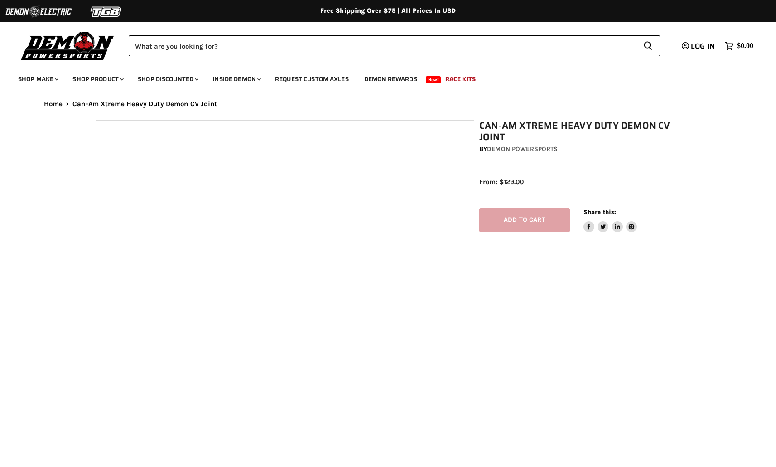 This screenshot has width=776, height=467. Describe the element at coordinates (583, 149) in the screenshot. I see `div: by` at that location.